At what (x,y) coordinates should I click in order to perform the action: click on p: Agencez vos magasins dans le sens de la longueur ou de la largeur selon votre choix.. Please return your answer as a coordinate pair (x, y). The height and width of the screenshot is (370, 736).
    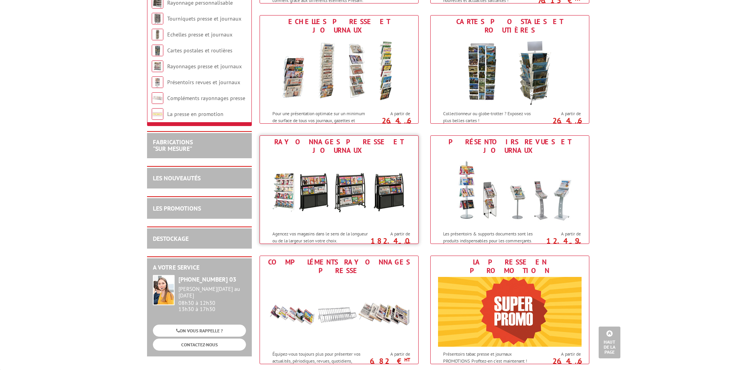
    Looking at the image, I should click on (321, 237).